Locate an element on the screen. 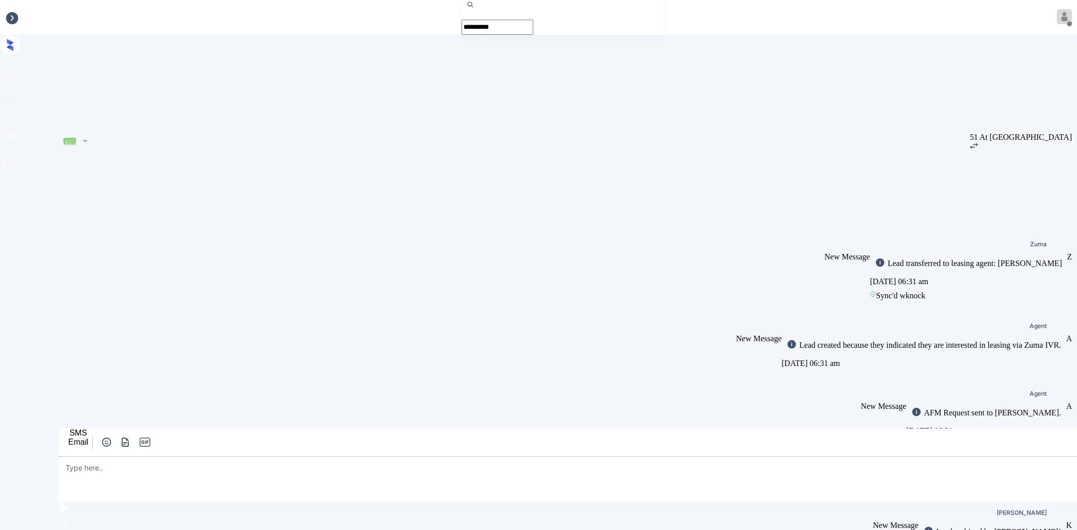 The height and width of the screenshot is (530, 1077). div: Sync'd w knock is located at coordinates (968, 296).